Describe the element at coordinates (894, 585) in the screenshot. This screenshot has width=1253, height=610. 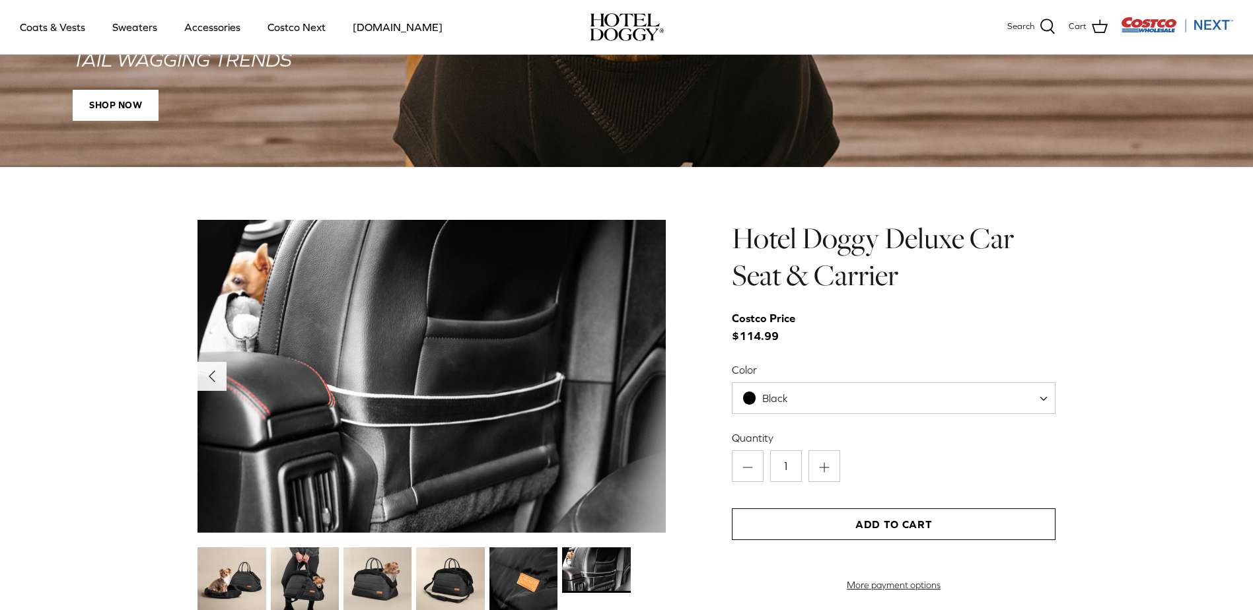
I see `a: More payment options` at that location.